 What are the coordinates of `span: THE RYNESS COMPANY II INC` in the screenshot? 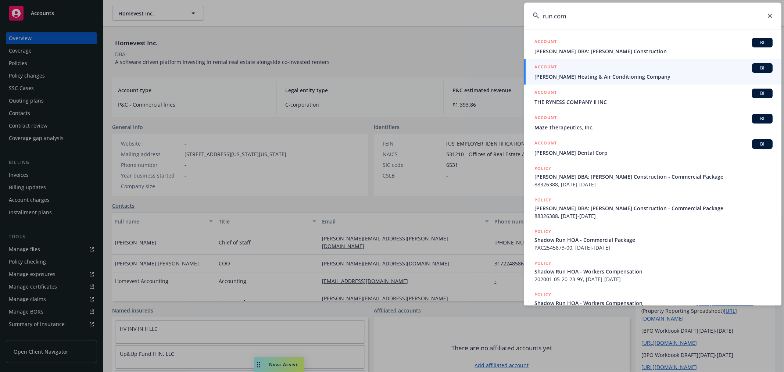 It's located at (654, 102).